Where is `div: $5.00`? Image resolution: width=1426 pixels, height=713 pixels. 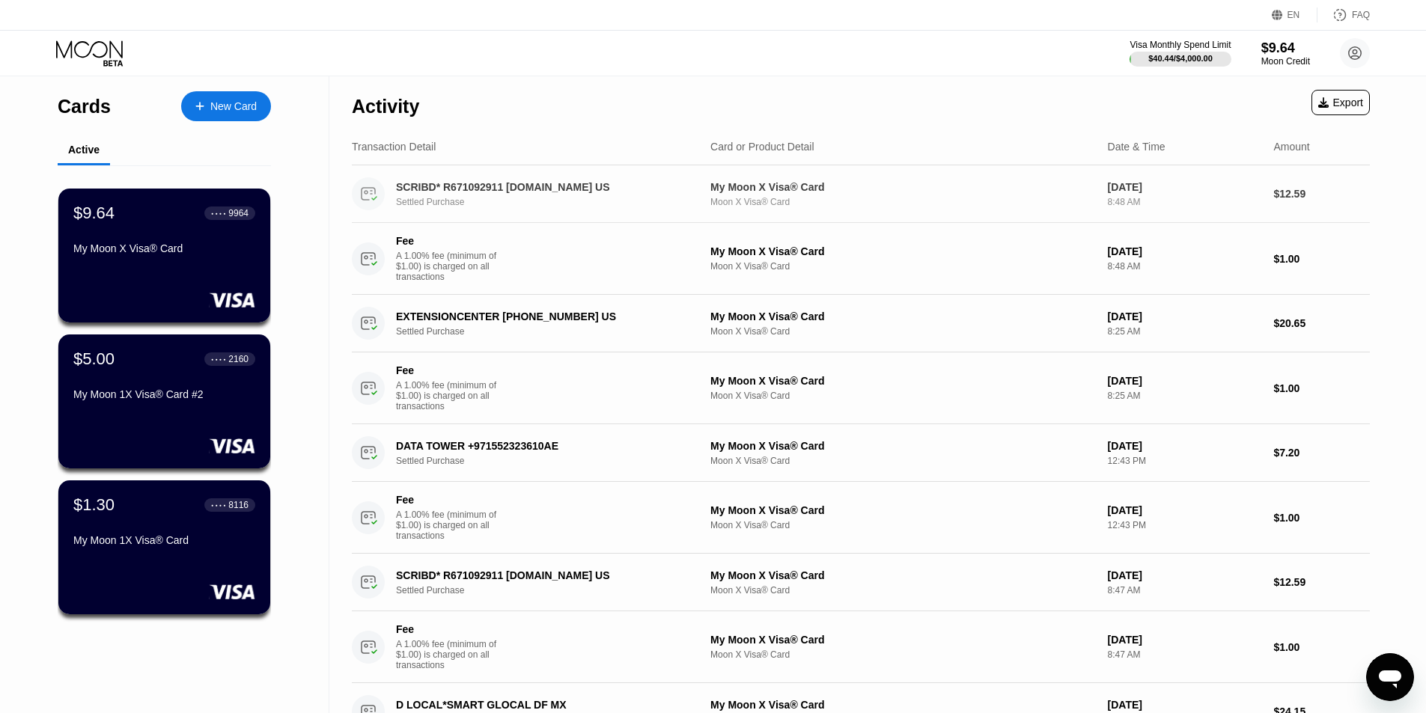 div: $5.00 is located at coordinates (94, 359).